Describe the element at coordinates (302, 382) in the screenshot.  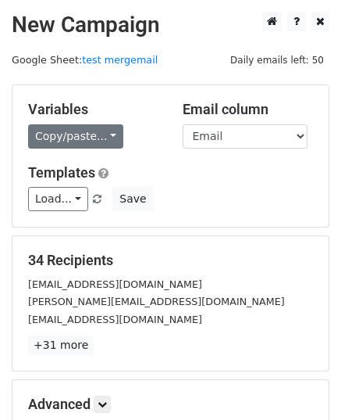
I see `div: Tiện ích trò chuyện` at that location.